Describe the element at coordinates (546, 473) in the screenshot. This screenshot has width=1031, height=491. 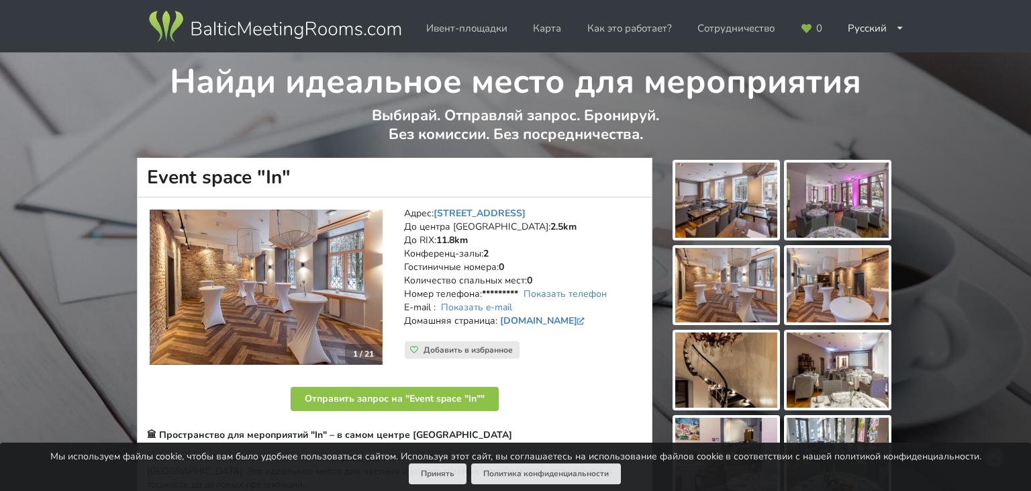
I see `a: Политика конфиденциальности` at that location.